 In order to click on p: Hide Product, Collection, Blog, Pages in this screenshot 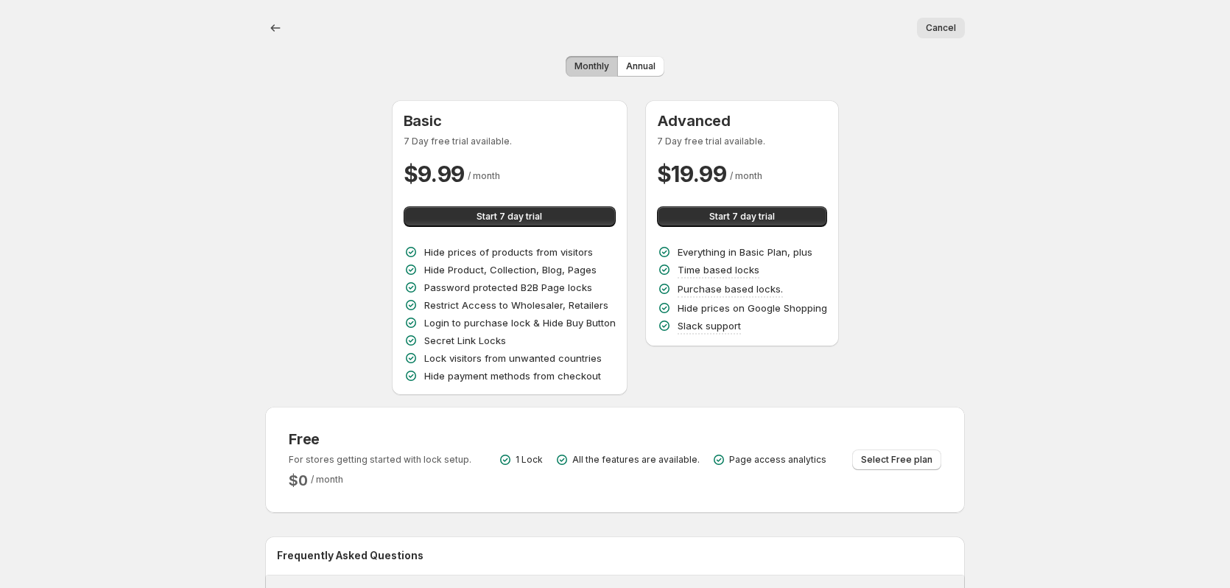, I will do `click(510, 270)`.